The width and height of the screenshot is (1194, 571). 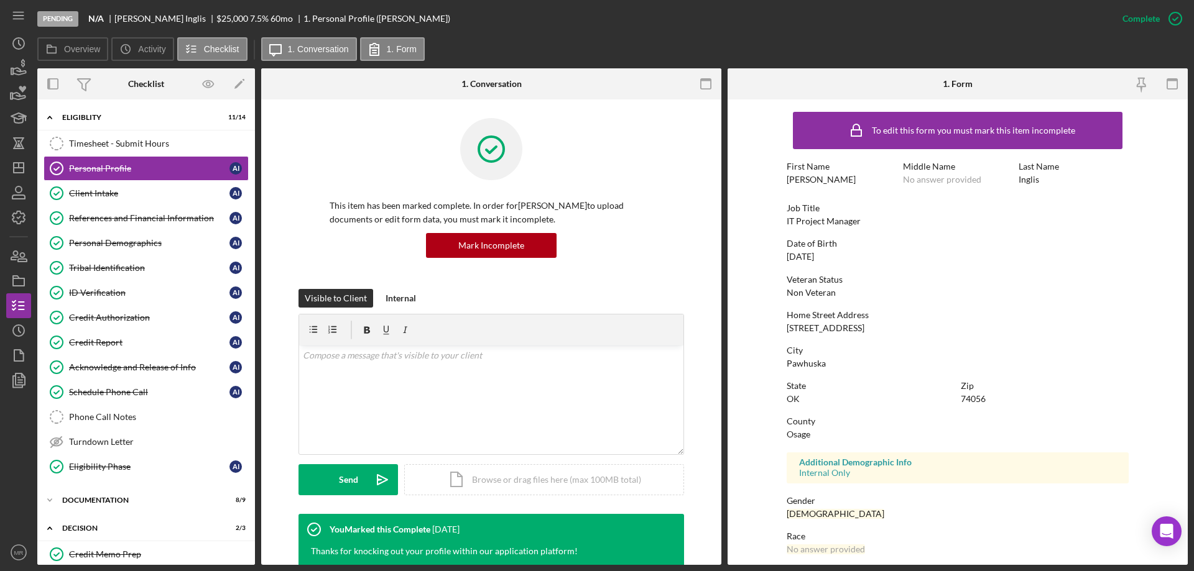 I want to click on time: 2025-04-26 22:04, so click(x=446, y=530).